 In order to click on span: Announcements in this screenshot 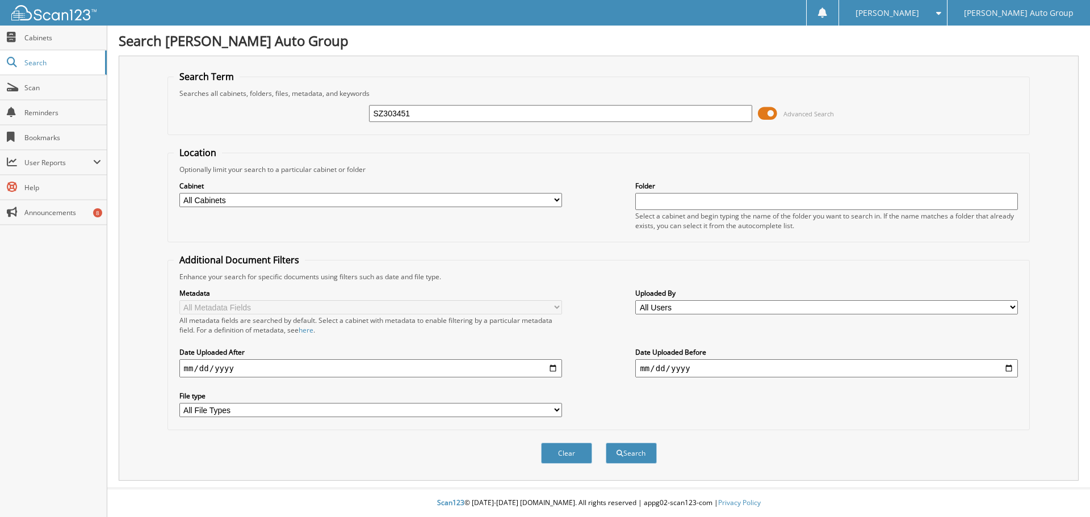, I will do `click(62, 212)`.